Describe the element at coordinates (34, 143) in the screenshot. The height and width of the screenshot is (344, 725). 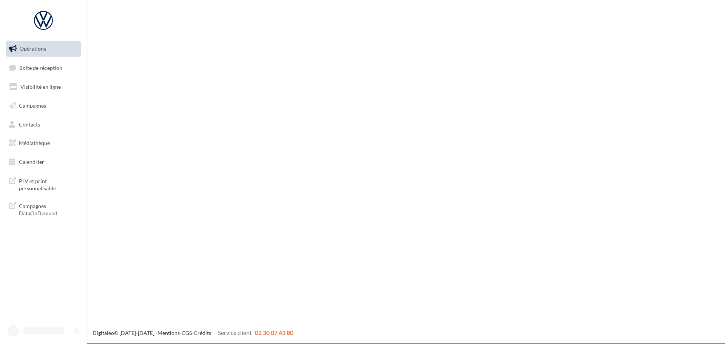
I see `span: Médiathèque` at that location.